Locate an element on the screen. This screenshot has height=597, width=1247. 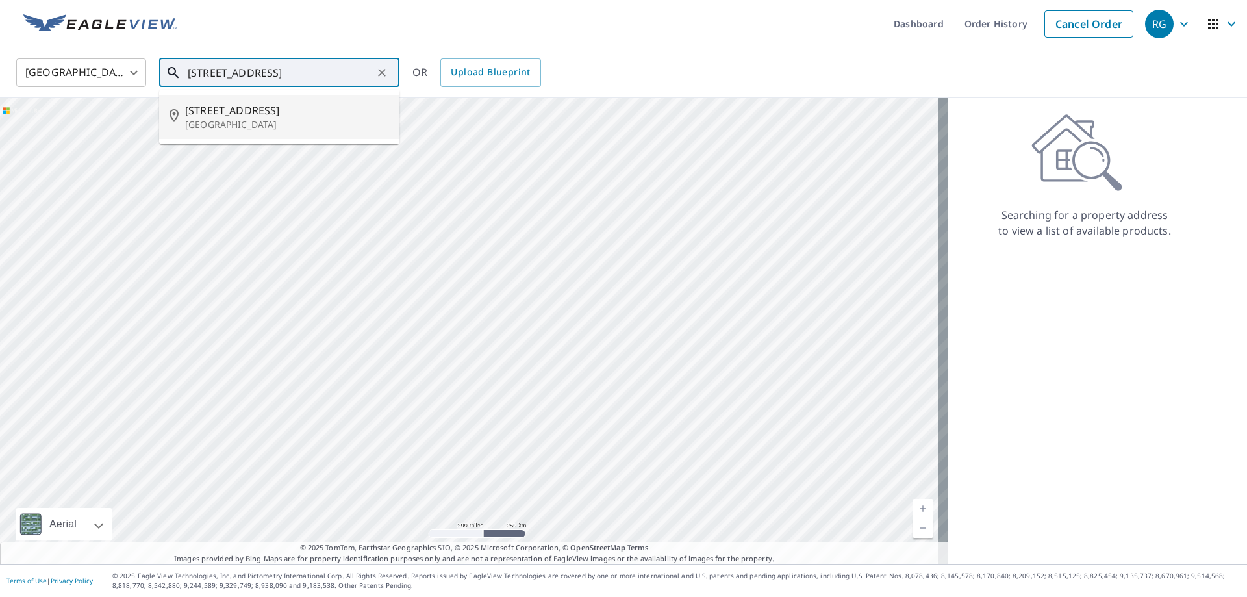
a: Current Level 5, Zoom Out is located at coordinates (923, 528).